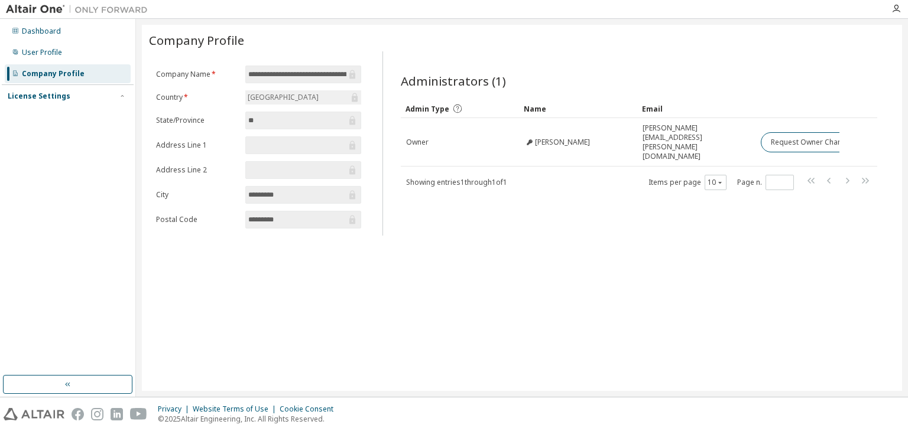  What do you see at coordinates (417, 142) in the screenshot?
I see `span: Owner` at bounding box center [417, 142].